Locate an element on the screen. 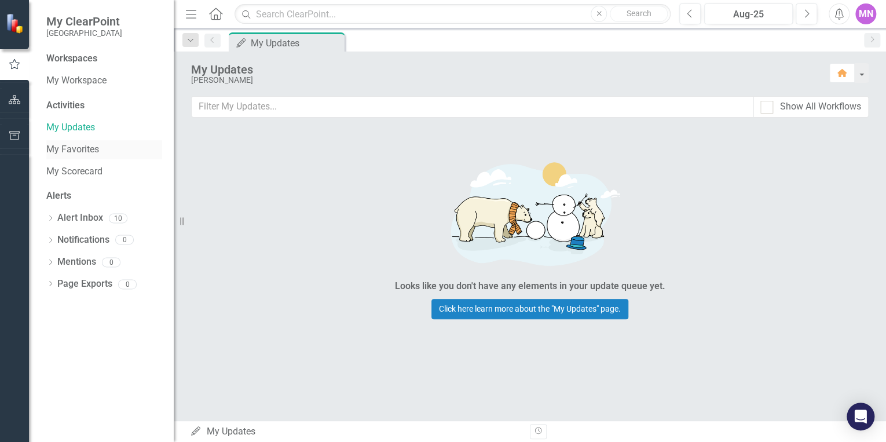 The width and height of the screenshot is (886, 442). a: My Updates is located at coordinates (104, 127).